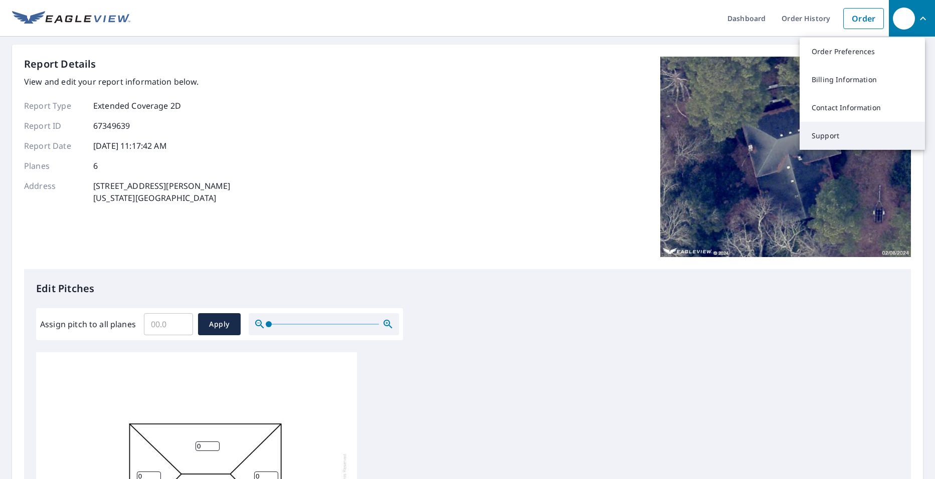  What do you see at coordinates (862, 108) in the screenshot?
I see `a: Contact Information` at bounding box center [862, 108].